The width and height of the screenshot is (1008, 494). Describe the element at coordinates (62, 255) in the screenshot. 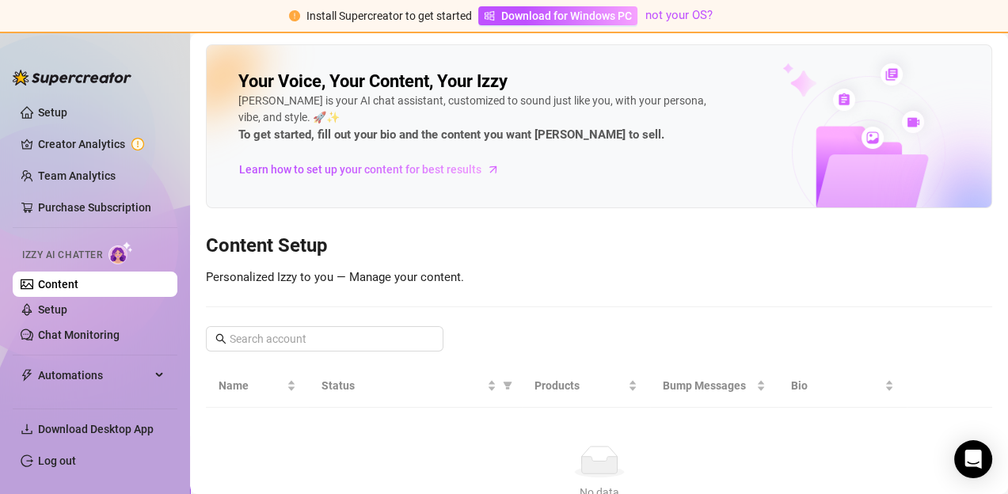

I see `span: Izzy AI Chatter` at that location.